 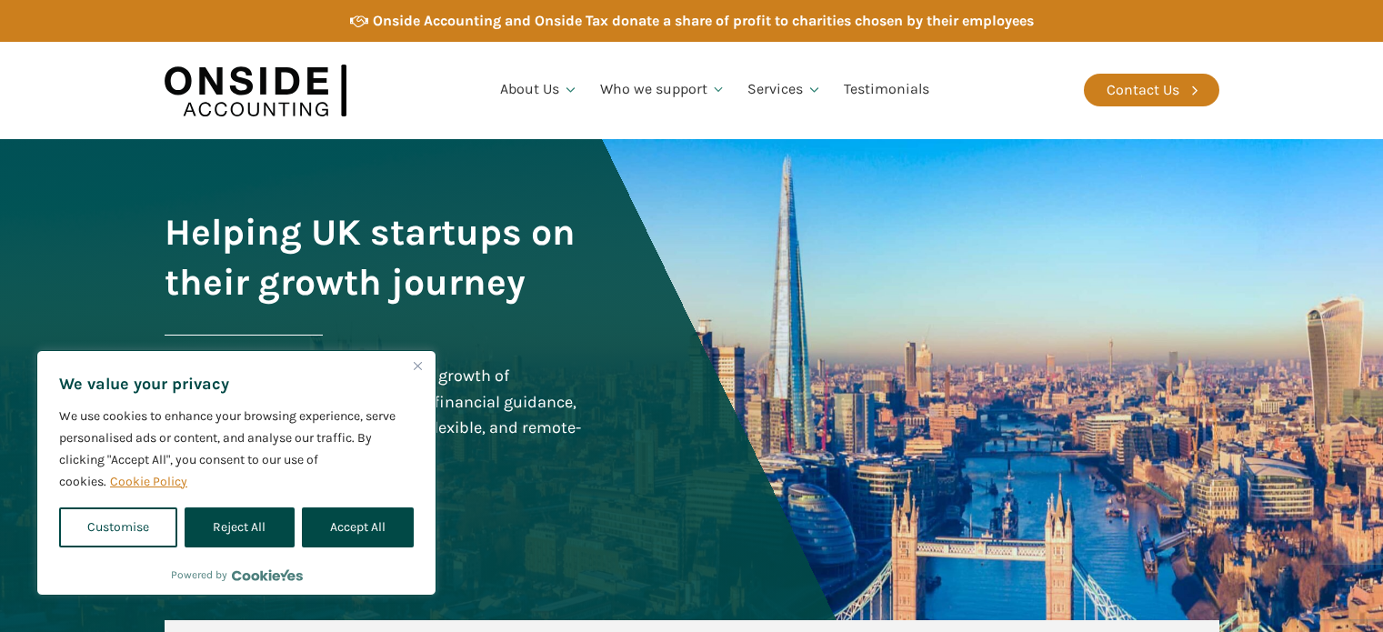 I want to click on button: Close, so click(x=417, y=365).